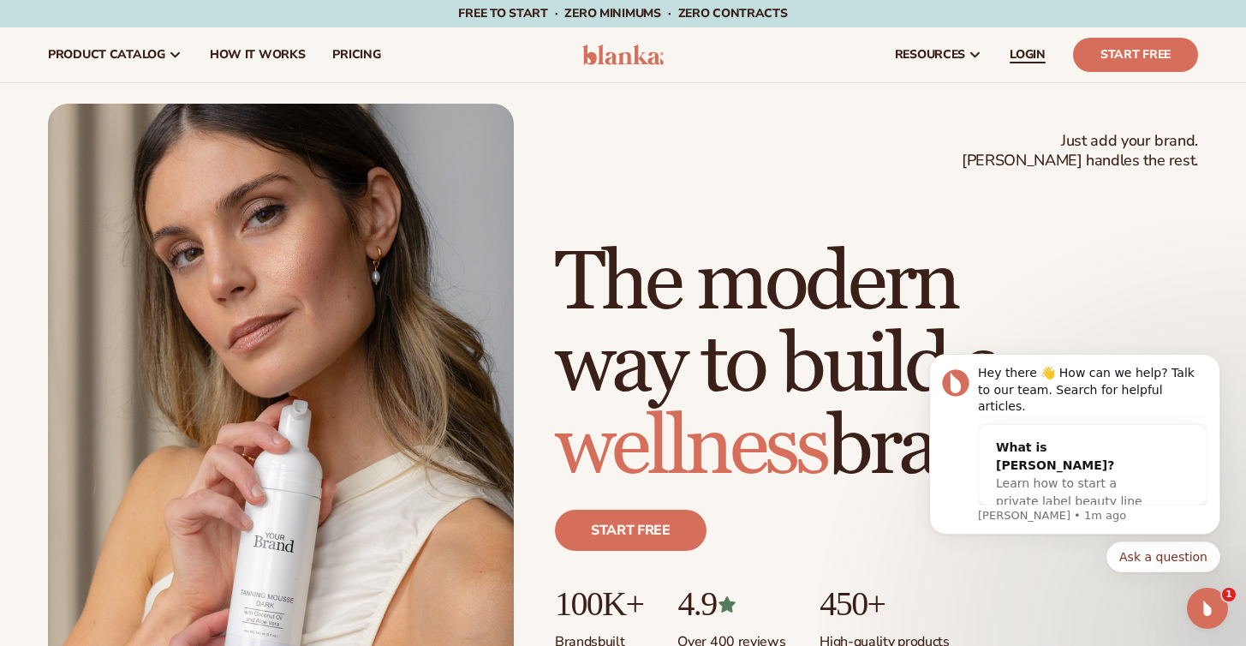  I want to click on p: 450+, so click(883, 604).